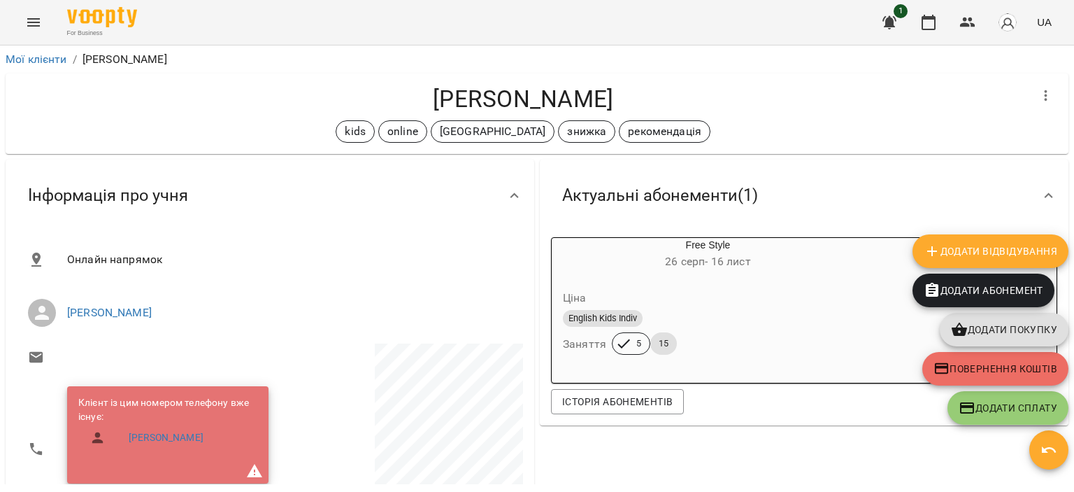 This screenshot has width=1074, height=492. Describe the element at coordinates (36, 59) in the screenshot. I see `a: Мої клієнти` at that location.